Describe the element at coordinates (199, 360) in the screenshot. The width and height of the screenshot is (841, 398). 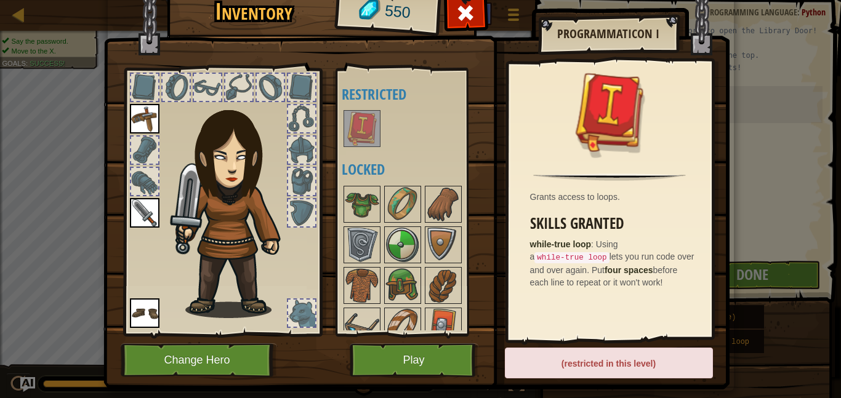
I see `button: Change Hero` at that location.